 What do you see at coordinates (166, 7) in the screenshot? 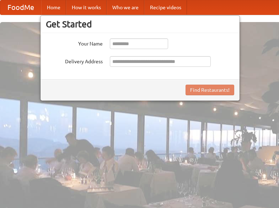
I see `a: Recipe videos` at bounding box center [166, 7].